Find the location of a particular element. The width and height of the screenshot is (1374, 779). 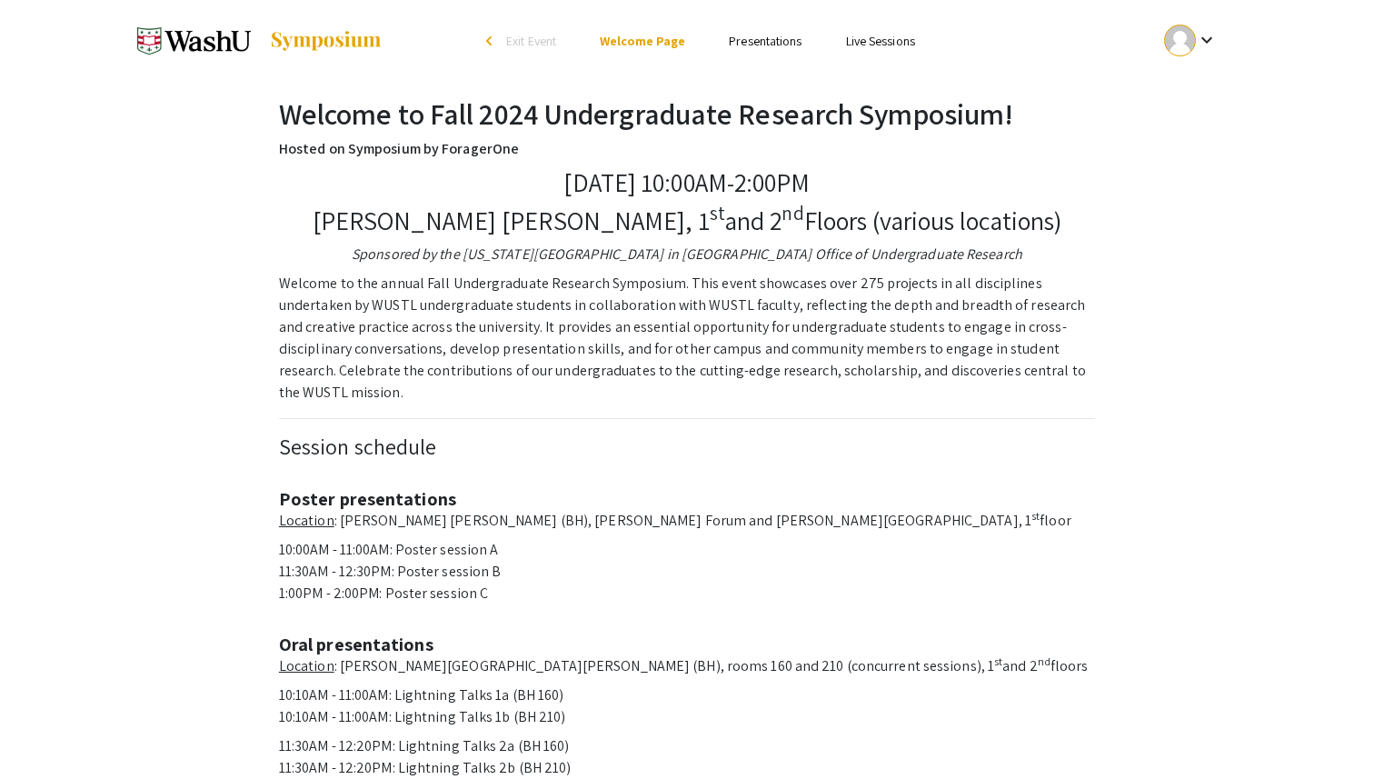

button: Expand account dropdown is located at coordinates (1190, 40).